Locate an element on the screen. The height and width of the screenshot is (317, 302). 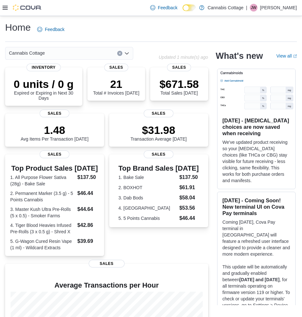
svg: External link is located at coordinates (295, 56).